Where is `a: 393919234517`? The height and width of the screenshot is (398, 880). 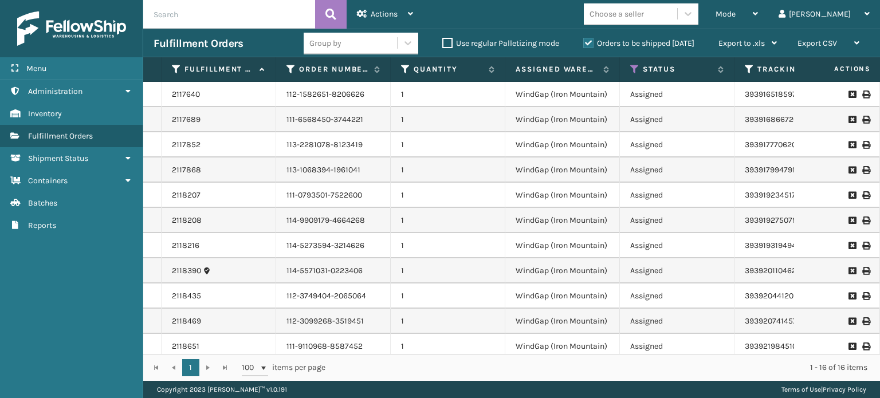 a: 393919234517 is located at coordinates (770, 195).